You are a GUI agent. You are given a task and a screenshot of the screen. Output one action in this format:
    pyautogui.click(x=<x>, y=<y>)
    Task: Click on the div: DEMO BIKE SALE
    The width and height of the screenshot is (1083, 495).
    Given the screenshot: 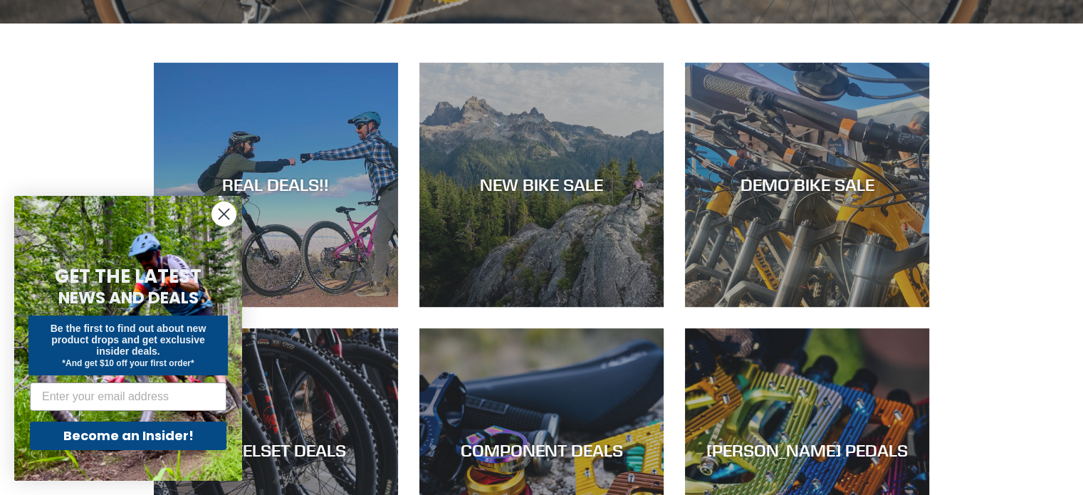 What is the action you would take?
    pyautogui.click(x=807, y=184)
    